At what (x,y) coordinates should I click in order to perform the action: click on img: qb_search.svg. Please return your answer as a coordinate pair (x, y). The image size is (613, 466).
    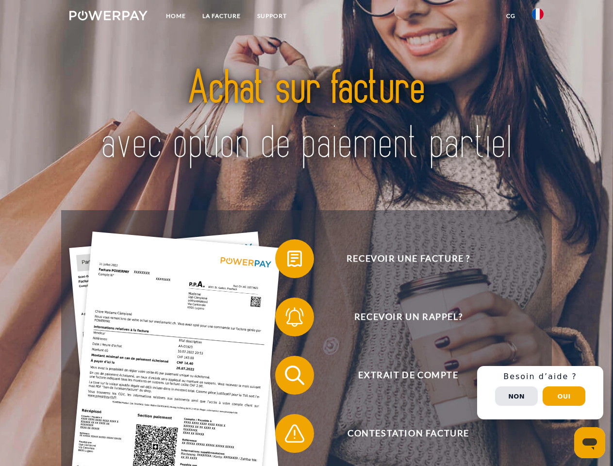
    Looking at the image, I should click on (294, 375).